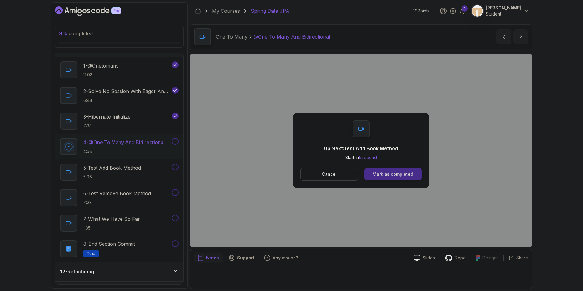 This screenshot has height=291, width=583. Describe the element at coordinates (109, 244) in the screenshot. I see `p: 8 - End Section Commit` at that location.